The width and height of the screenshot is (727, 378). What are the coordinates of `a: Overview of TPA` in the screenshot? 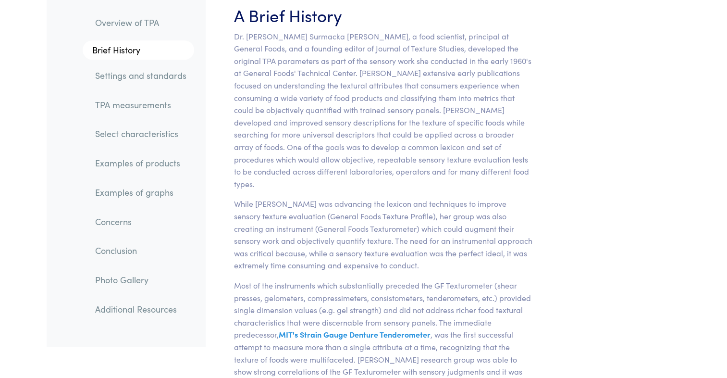 It's located at (141, 23).